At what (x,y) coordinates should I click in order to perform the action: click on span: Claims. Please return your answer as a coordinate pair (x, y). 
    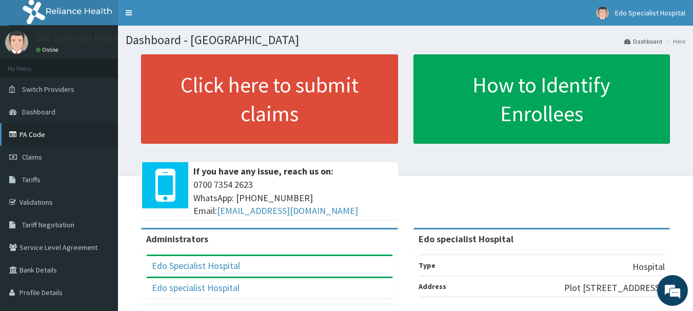
    Looking at the image, I should click on (32, 157).